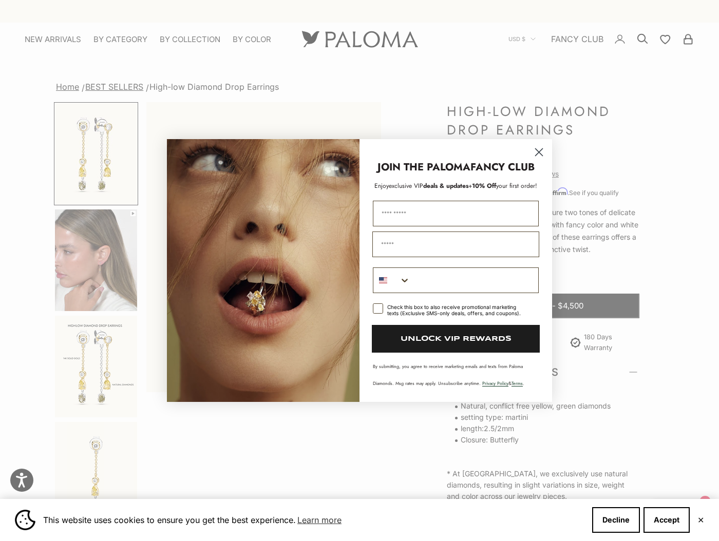  What do you see at coordinates (457, 310) in the screenshot?
I see `div: Check this box to also receive promotional marketing texts (Exclusive SMS-only deals, offers, and...` at bounding box center [457, 310].